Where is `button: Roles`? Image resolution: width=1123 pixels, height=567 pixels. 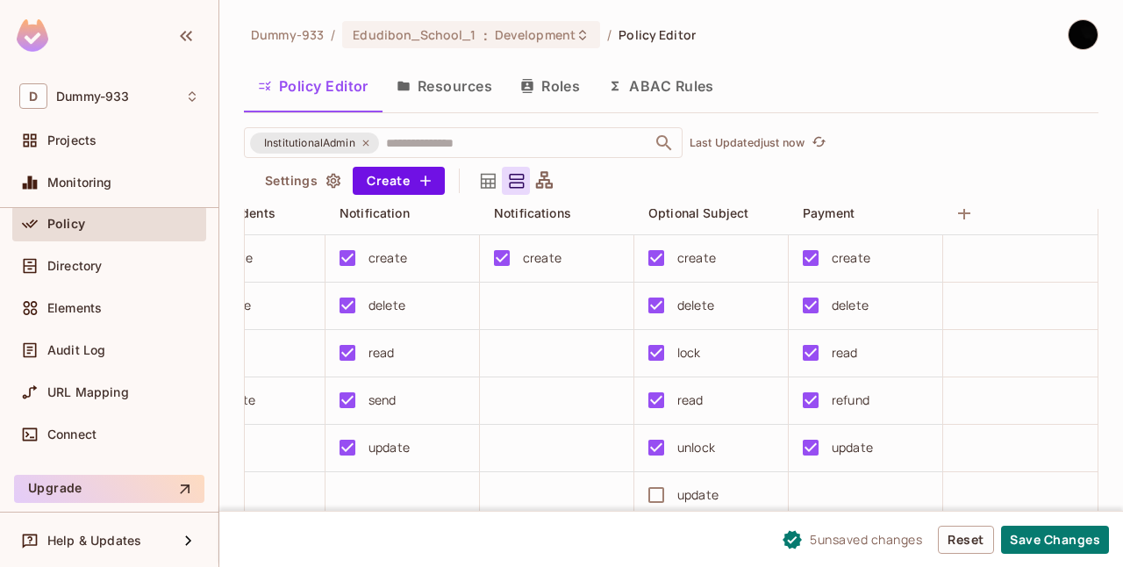
button: Roles is located at coordinates (550, 86).